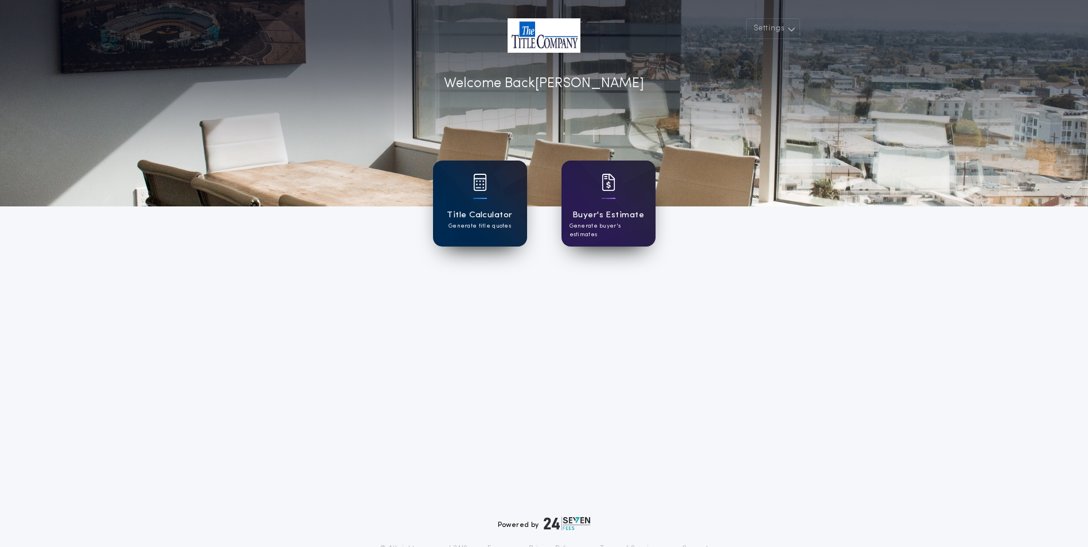 The height and width of the screenshot is (547, 1088). I want to click on img: account-logo, so click(544, 36).